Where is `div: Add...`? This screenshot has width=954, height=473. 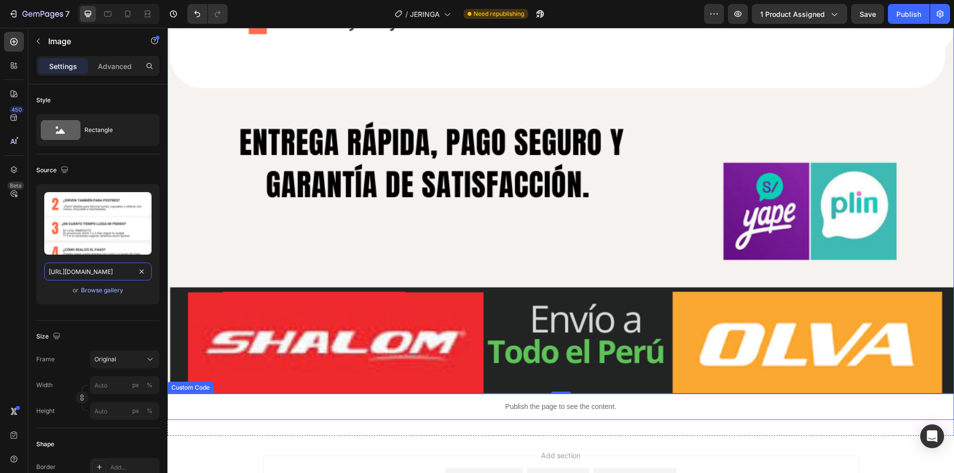
div: Add... is located at coordinates (134, 468).